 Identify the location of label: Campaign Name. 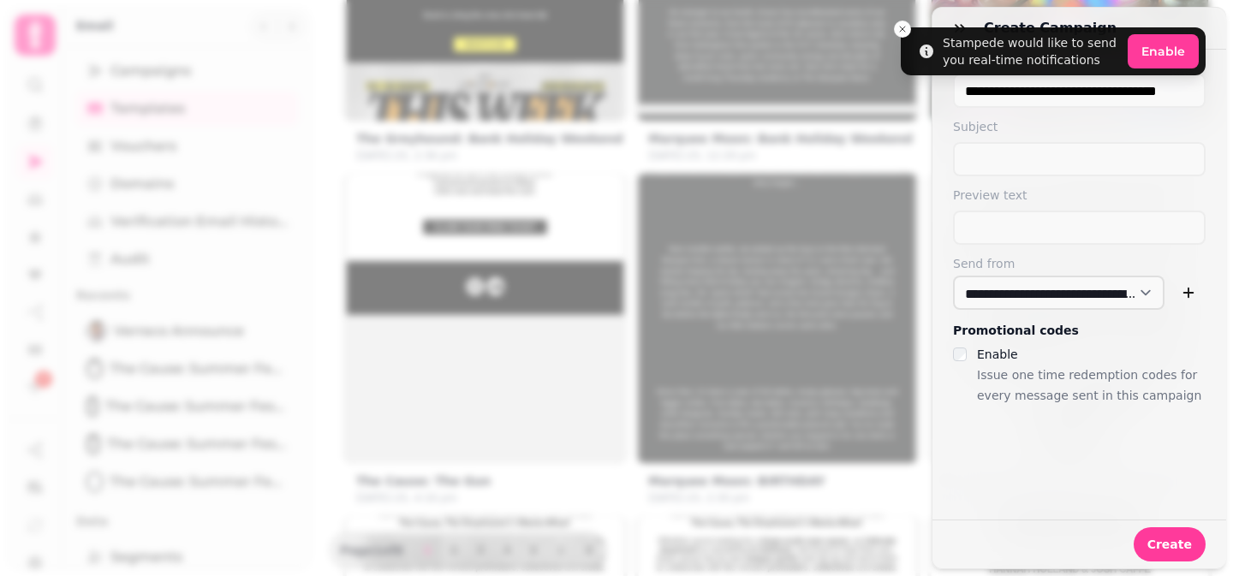
(1079, 58).